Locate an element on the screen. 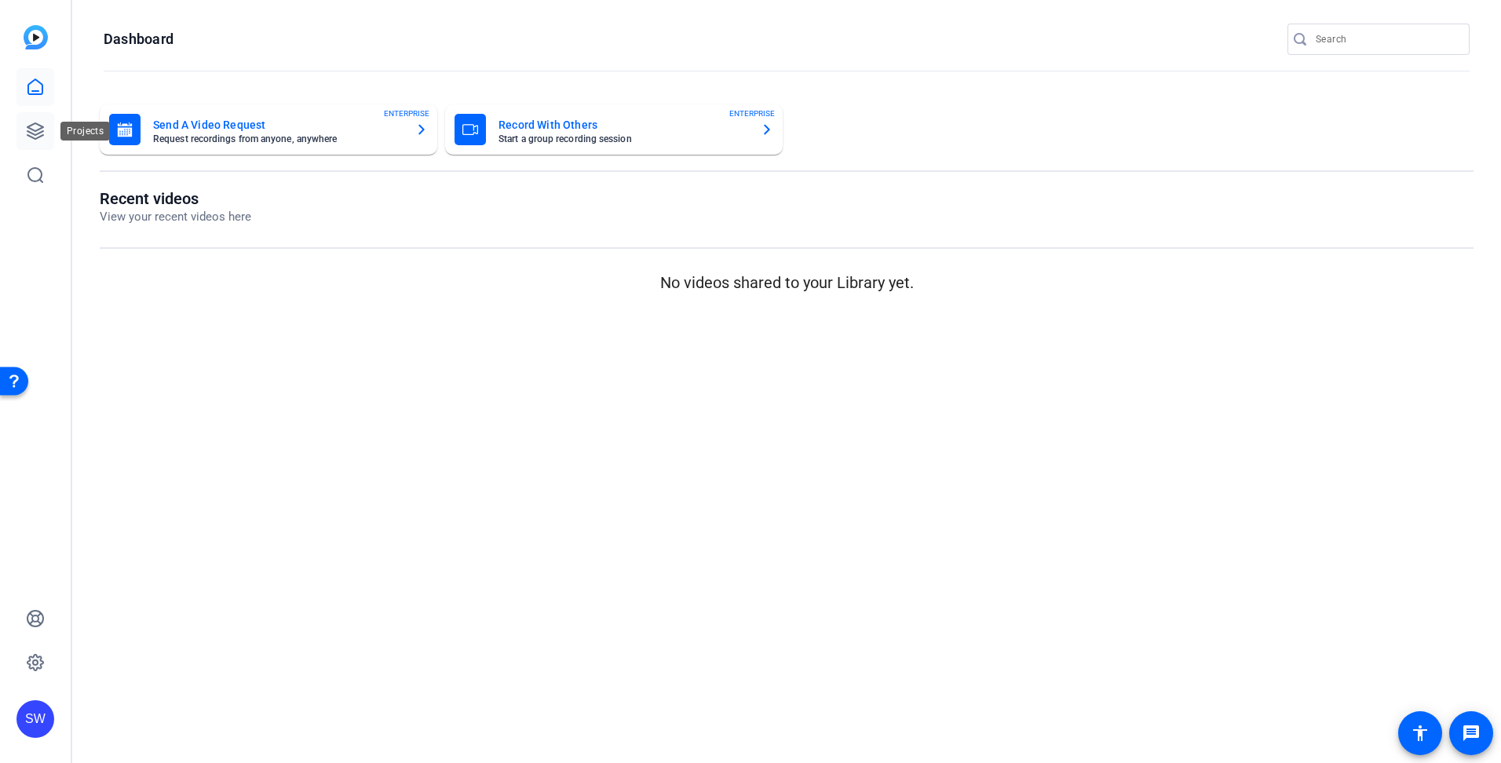 This screenshot has width=1501, height=763. mat-icon: message is located at coordinates (1471, 733).